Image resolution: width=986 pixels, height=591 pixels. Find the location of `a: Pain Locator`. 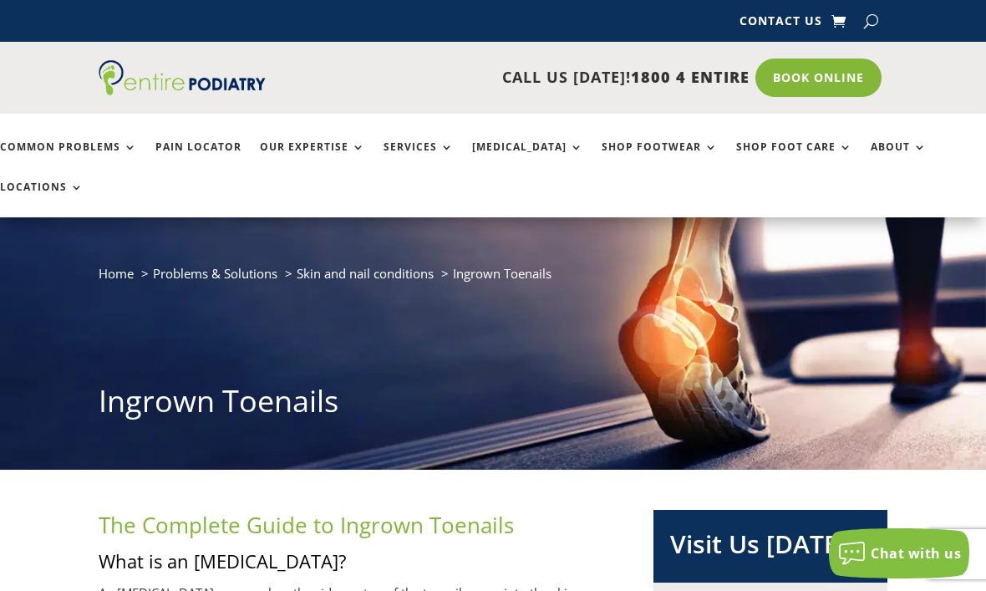

a: Pain Locator is located at coordinates (198, 159).